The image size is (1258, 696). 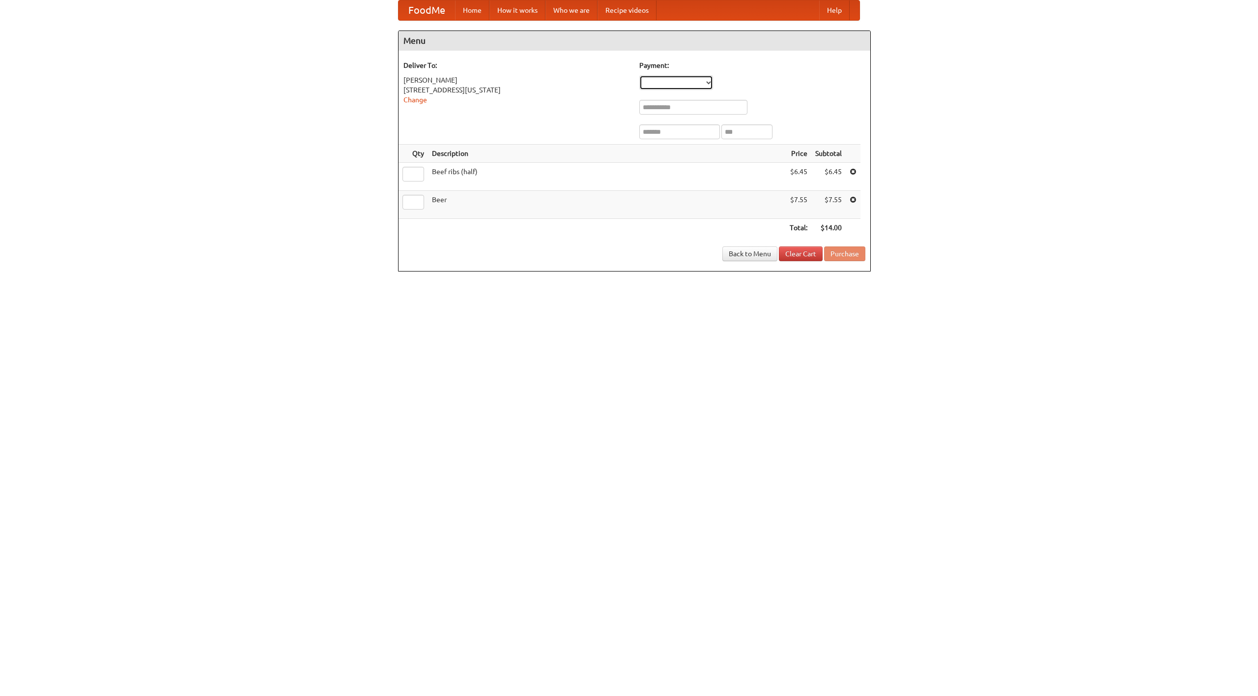 I want to click on button: Purchase, so click(x=845, y=254).